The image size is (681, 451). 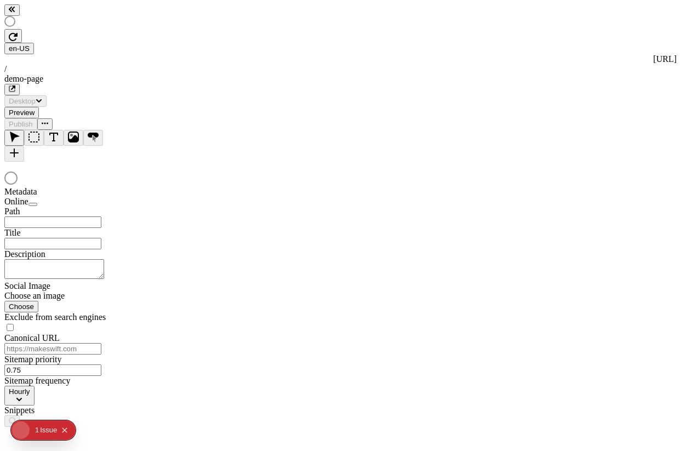 I want to click on button: Preview, so click(x=21, y=112).